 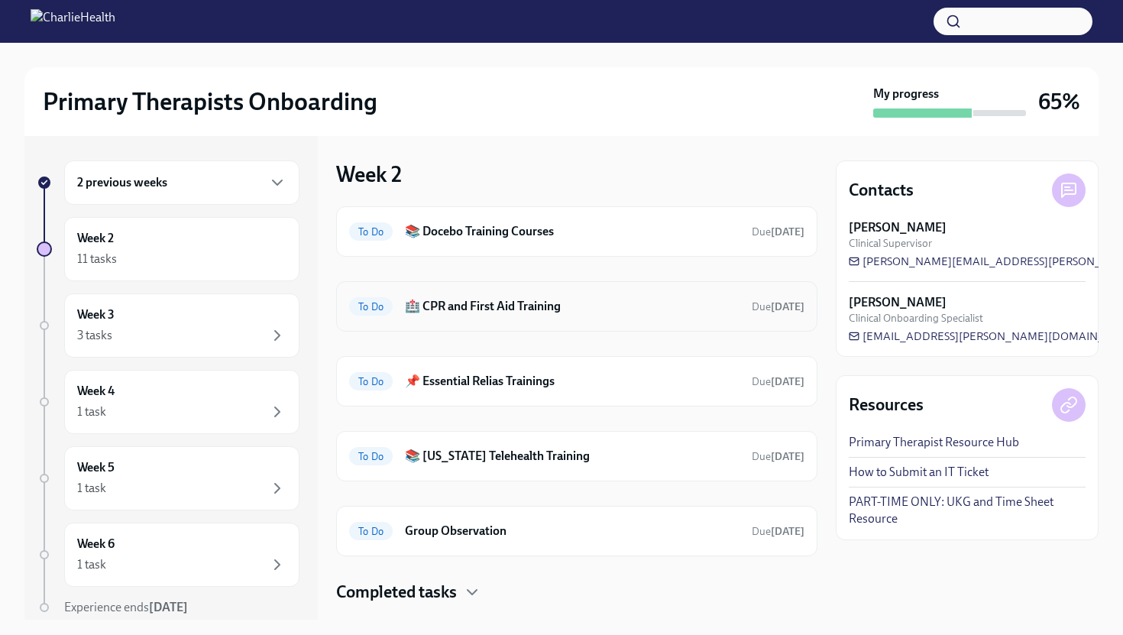 I want to click on div: Completed tasks, so click(x=577, y=592).